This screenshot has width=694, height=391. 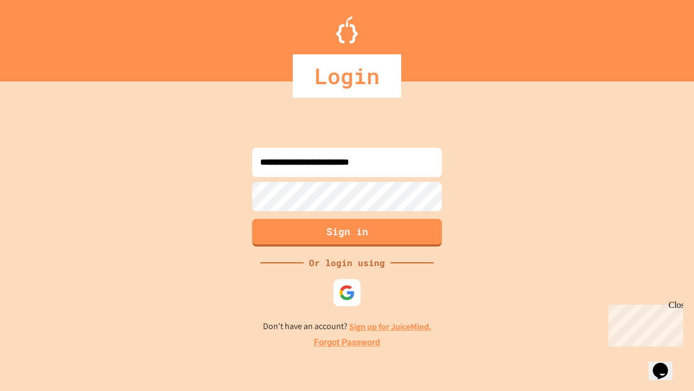 What do you see at coordinates (391, 326) in the screenshot?
I see `a: Sign up for JuiceMind.` at bounding box center [391, 326].